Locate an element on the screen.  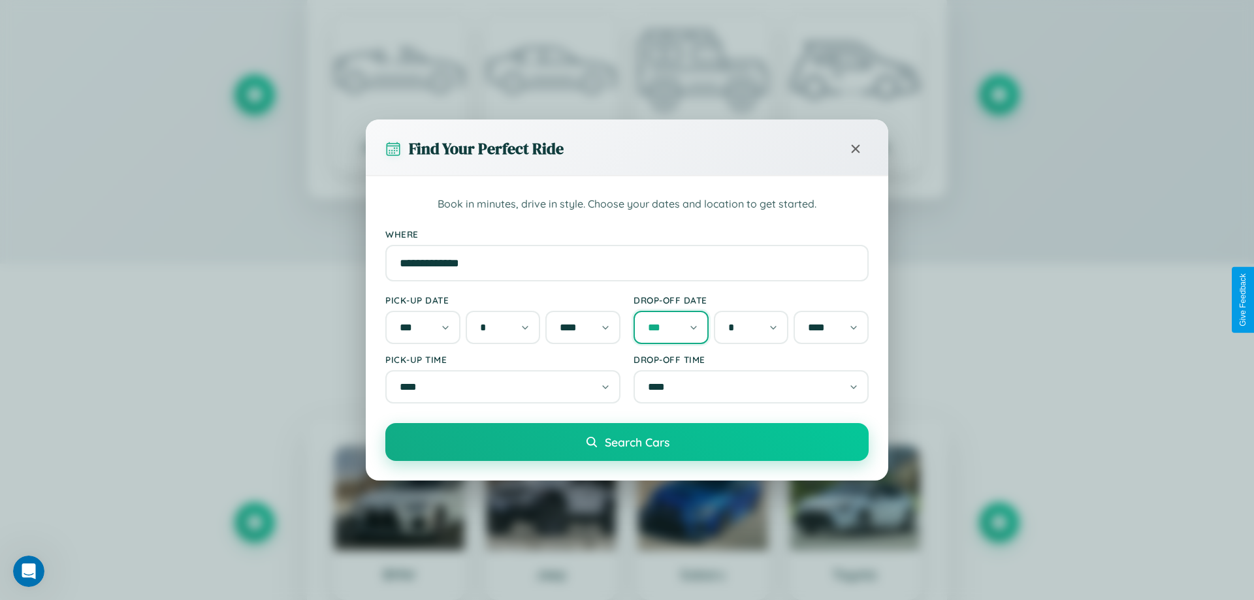
h3: Find Your Perfect Ride is located at coordinates (486, 148).